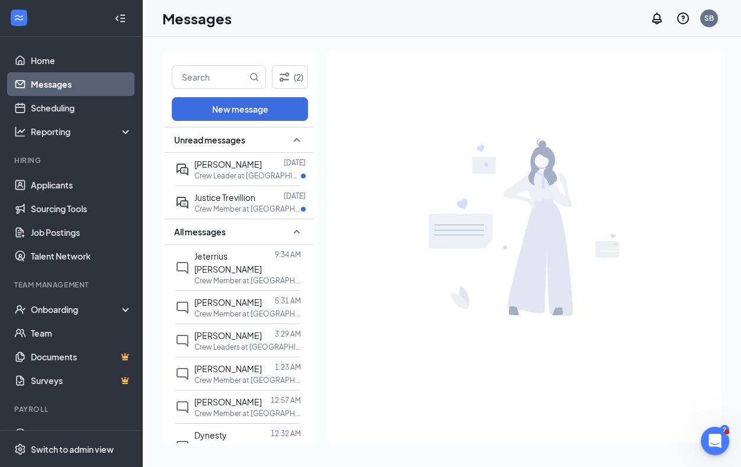 The image size is (741, 467). I want to click on p: 12:57 AM, so click(285, 400).